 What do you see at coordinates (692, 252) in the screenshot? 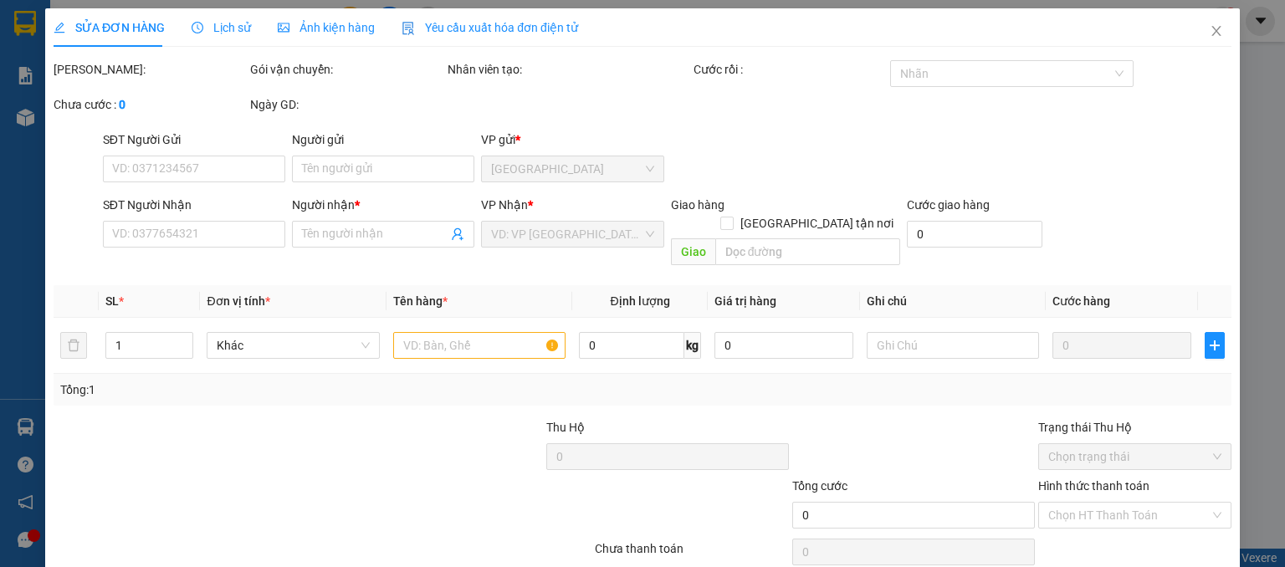
I see `span: Giao` at bounding box center [692, 252].